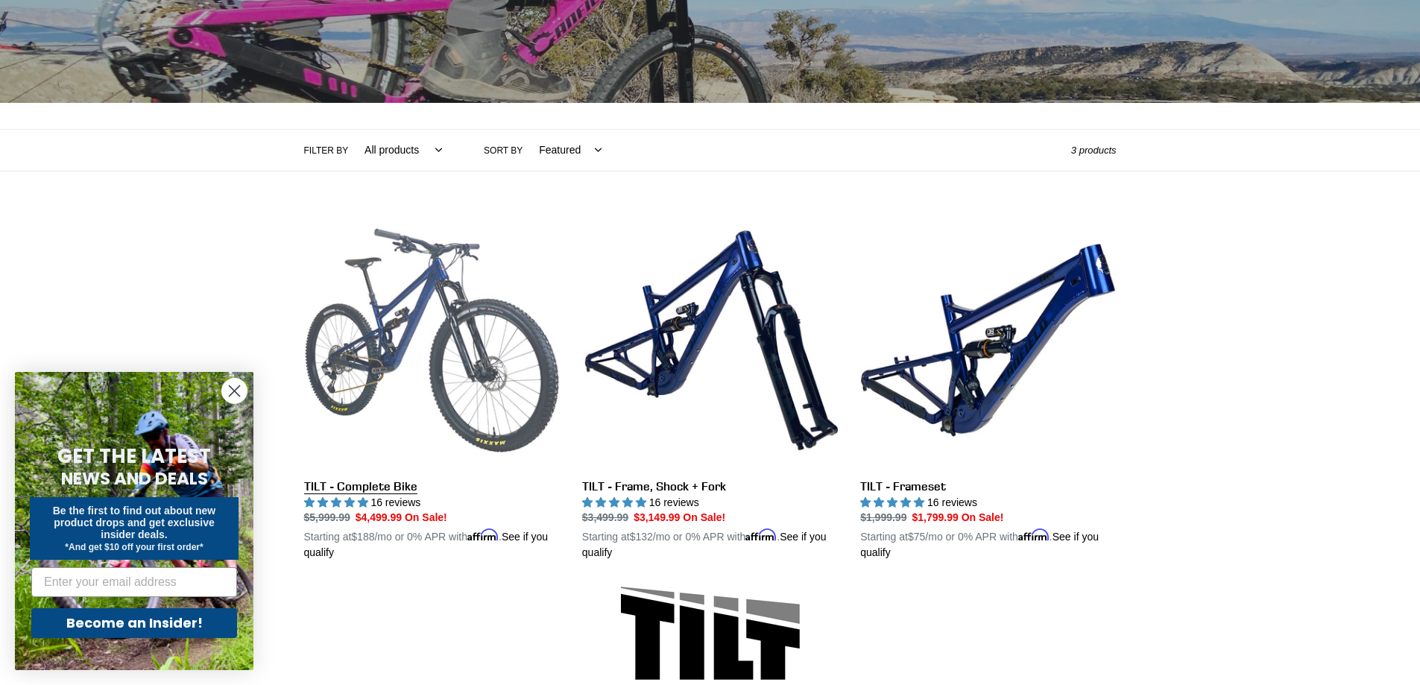  I want to click on span: GET THE LATEST, so click(134, 456).